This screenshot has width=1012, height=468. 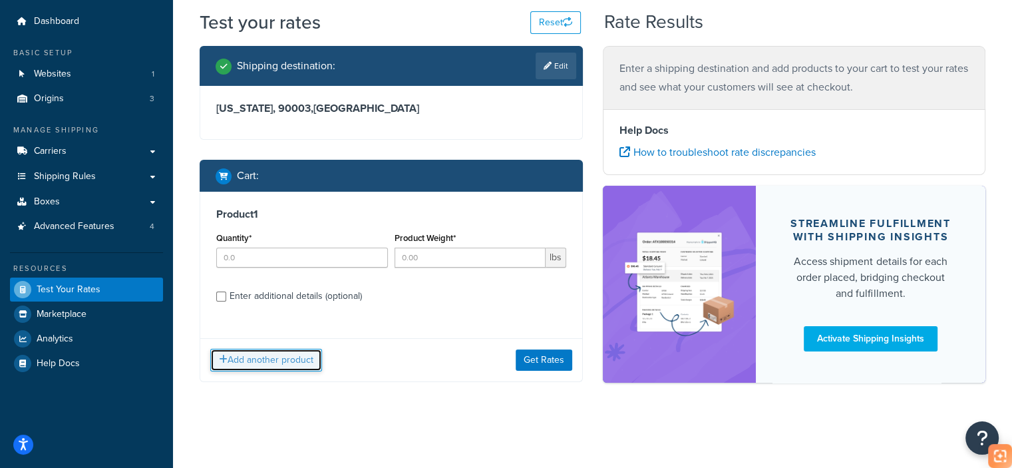 What do you see at coordinates (86, 339) in the screenshot?
I see `li: Analytics` at bounding box center [86, 339].